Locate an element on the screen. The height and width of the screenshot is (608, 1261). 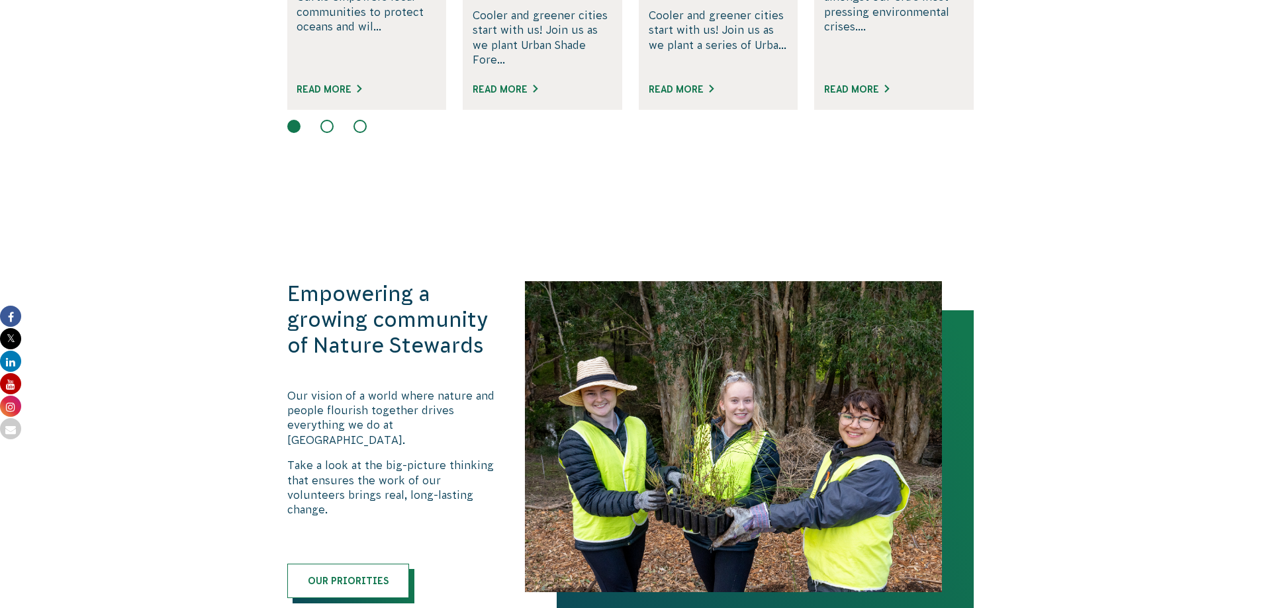
p: Cooler and greener cities start with us! Join us as we plant a series of Urba... is located at coordinates (718, 38).